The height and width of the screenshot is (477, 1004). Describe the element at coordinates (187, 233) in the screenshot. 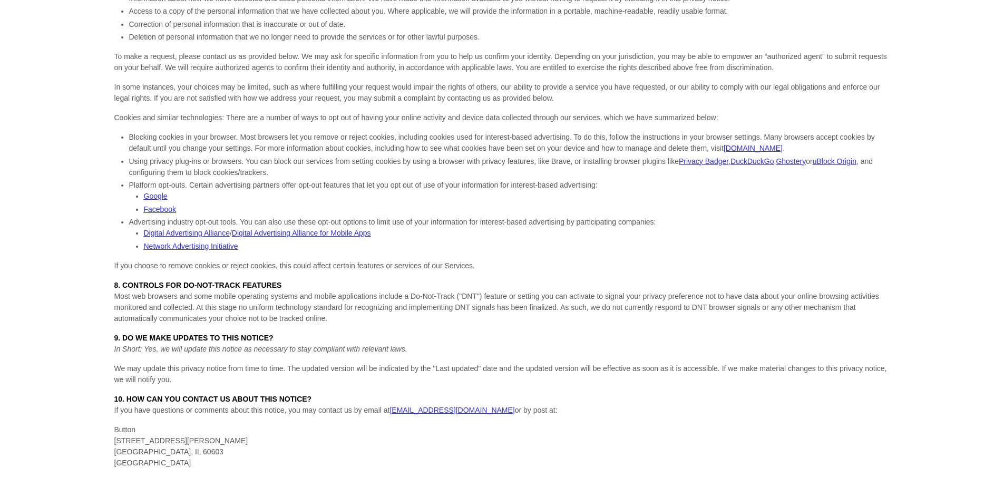

I see `a: Digital Advertising Alliance` at that location.